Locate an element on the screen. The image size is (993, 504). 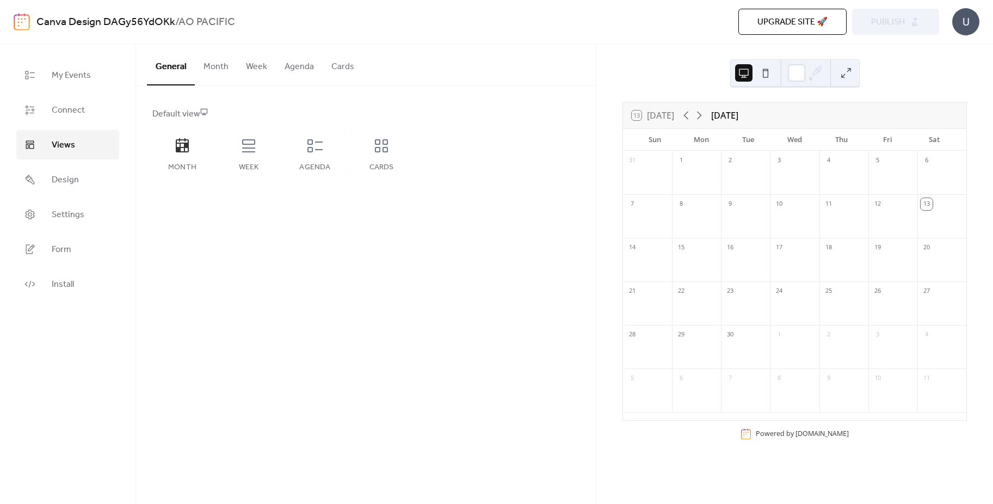
div: Month is located at coordinates (182, 168).